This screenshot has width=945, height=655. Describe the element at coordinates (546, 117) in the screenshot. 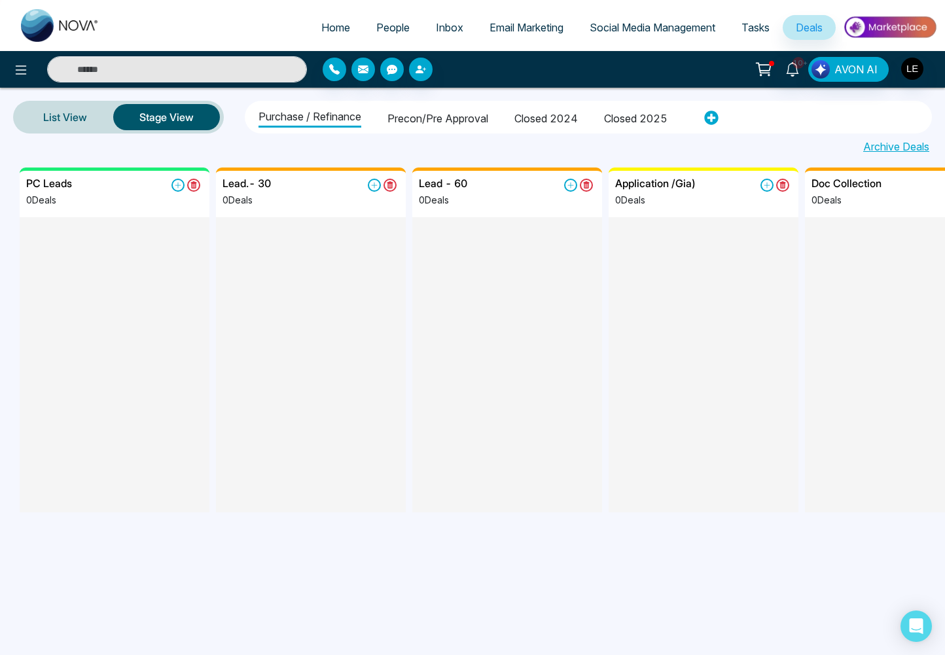

I see `li: Closed 2024` at that location.